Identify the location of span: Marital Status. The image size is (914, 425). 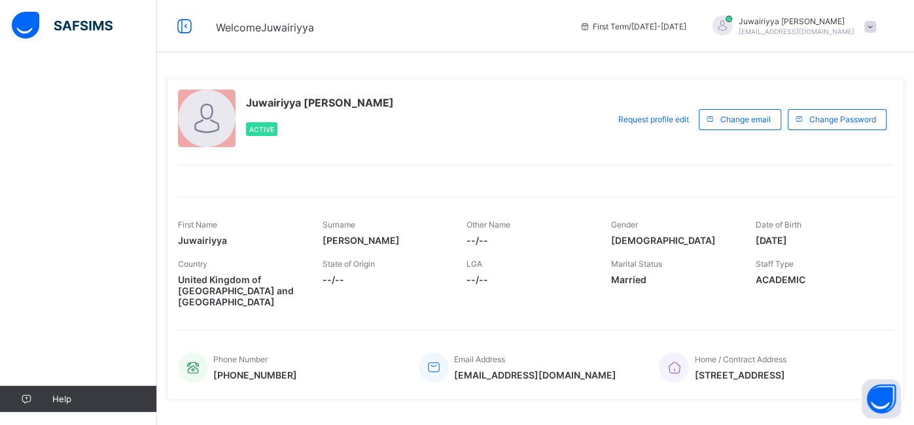
(637, 264).